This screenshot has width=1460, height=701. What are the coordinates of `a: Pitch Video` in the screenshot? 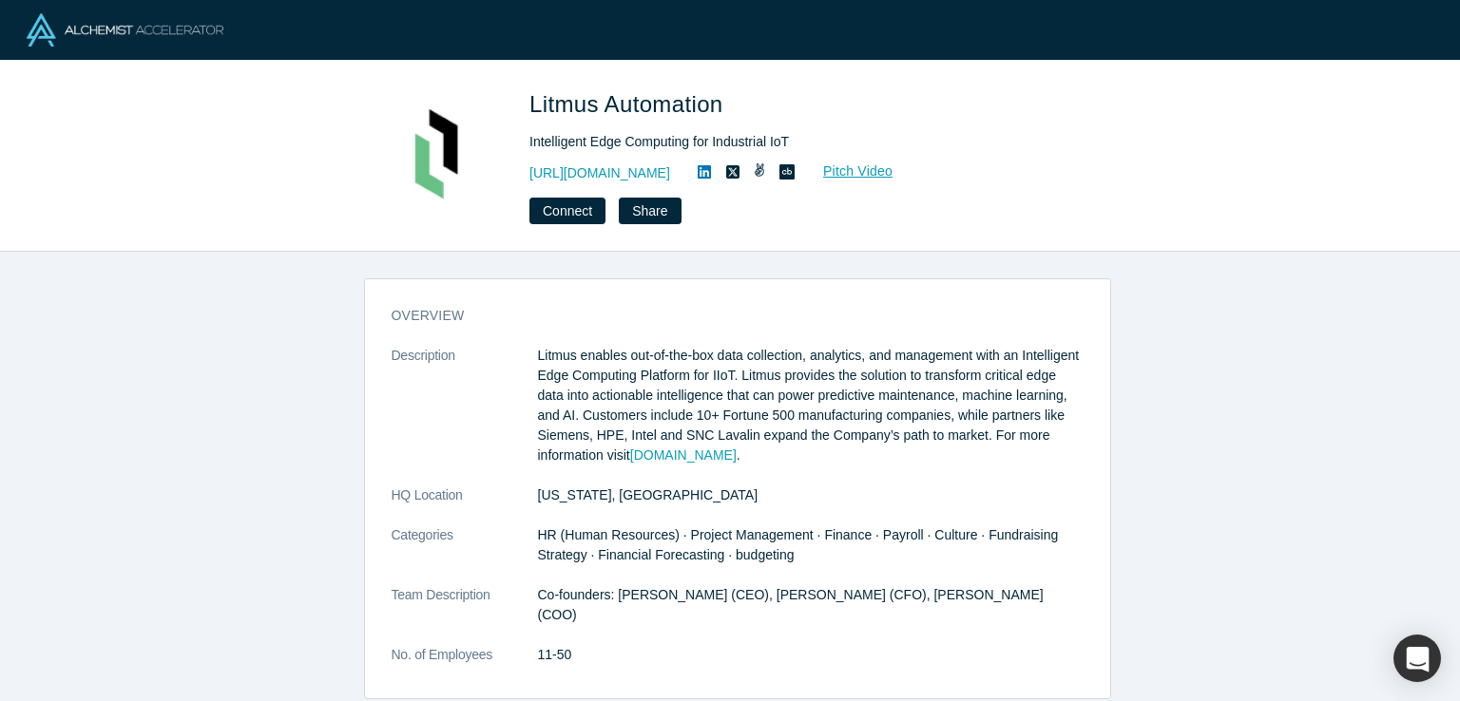 It's located at (848, 171).